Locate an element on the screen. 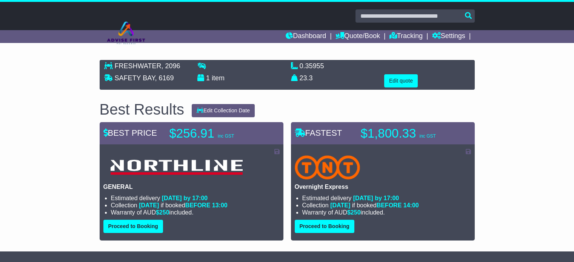 This screenshot has width=574, height=262. a: Quote/Book is located at coordinates (358, 37).